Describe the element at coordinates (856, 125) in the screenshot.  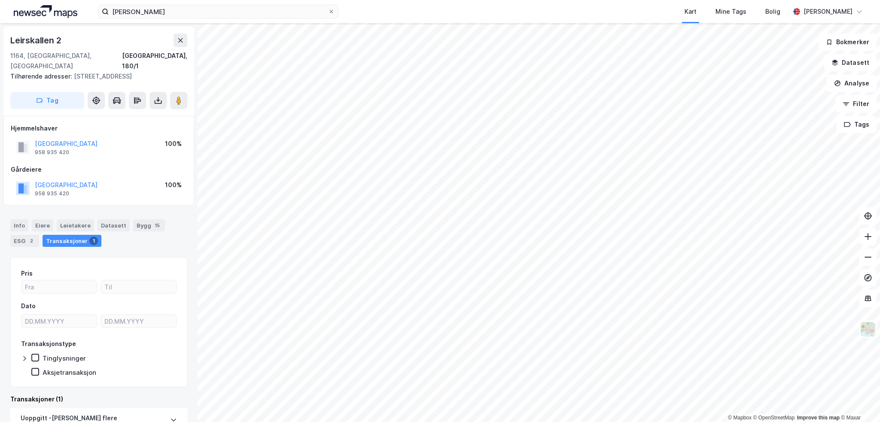
I see `button: Tags` at that location.